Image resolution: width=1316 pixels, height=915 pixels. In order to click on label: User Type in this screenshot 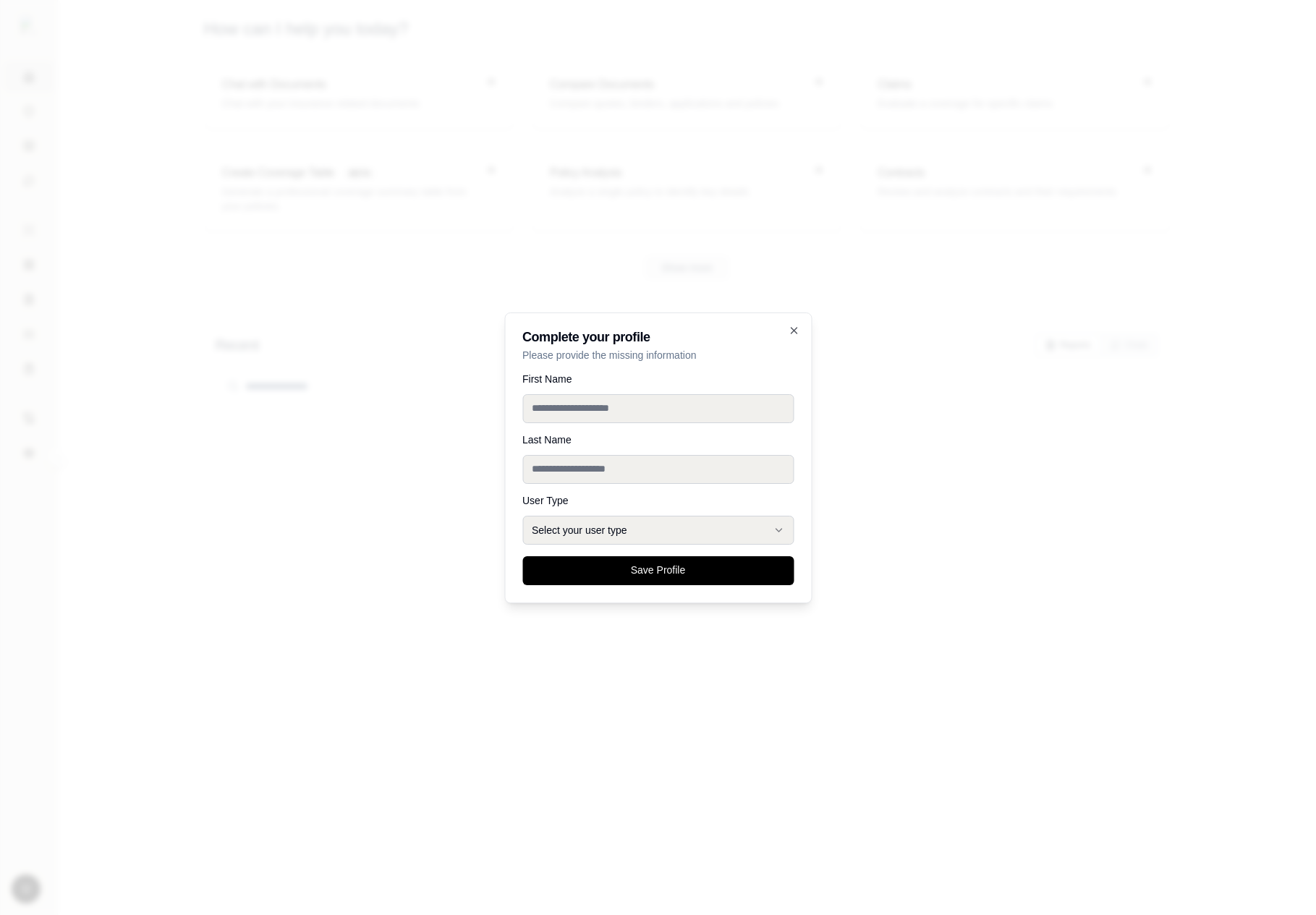, I will do `click(658, 501)`.